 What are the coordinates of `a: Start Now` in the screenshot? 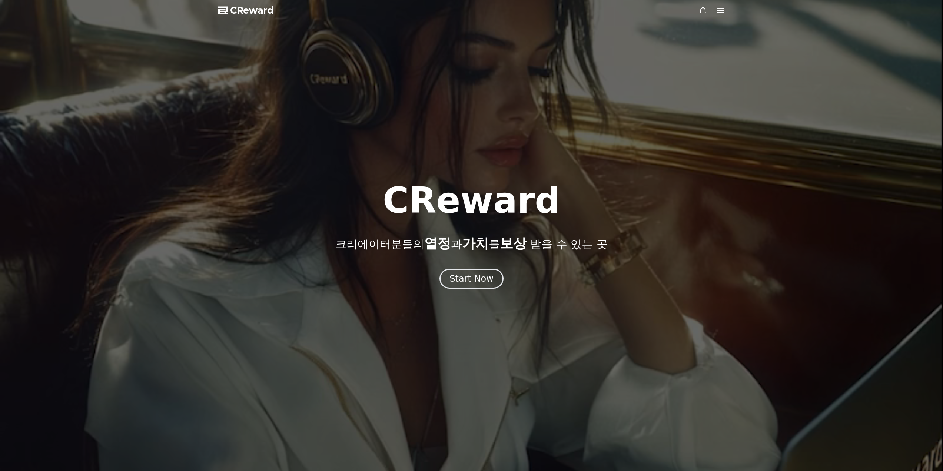 It's located at (471, 279).